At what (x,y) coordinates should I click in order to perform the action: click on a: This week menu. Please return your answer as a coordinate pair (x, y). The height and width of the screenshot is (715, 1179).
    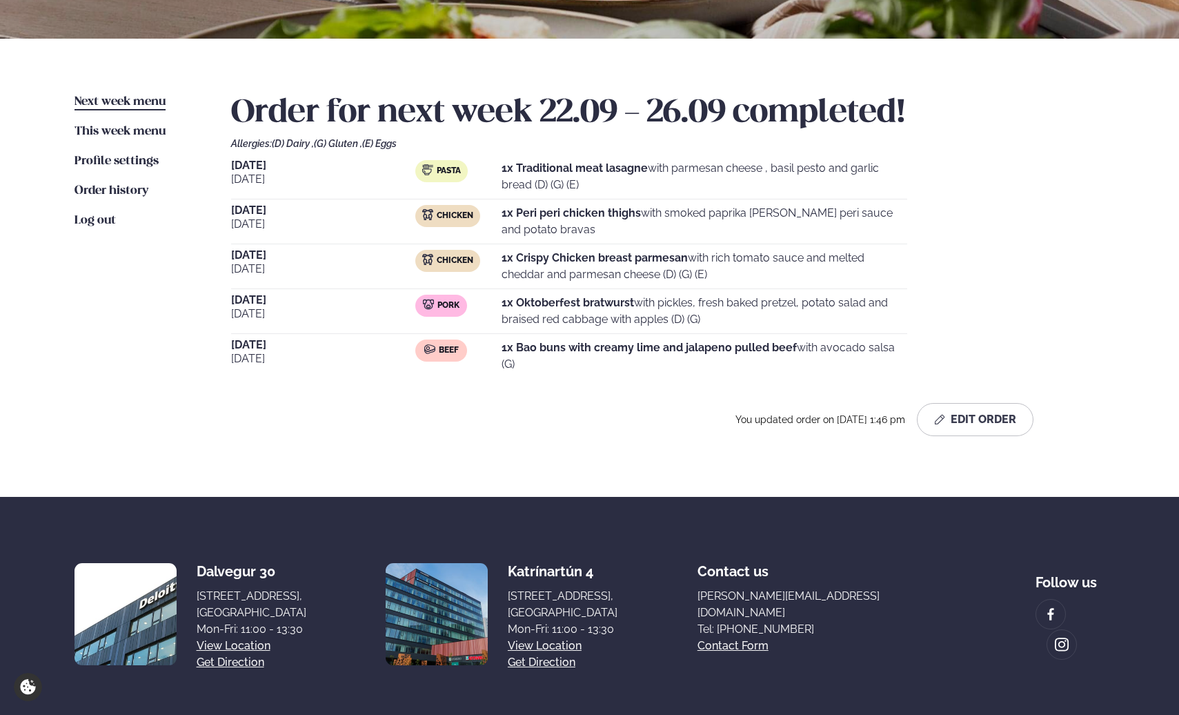
    Looking at the image, I should click on (120, 132).